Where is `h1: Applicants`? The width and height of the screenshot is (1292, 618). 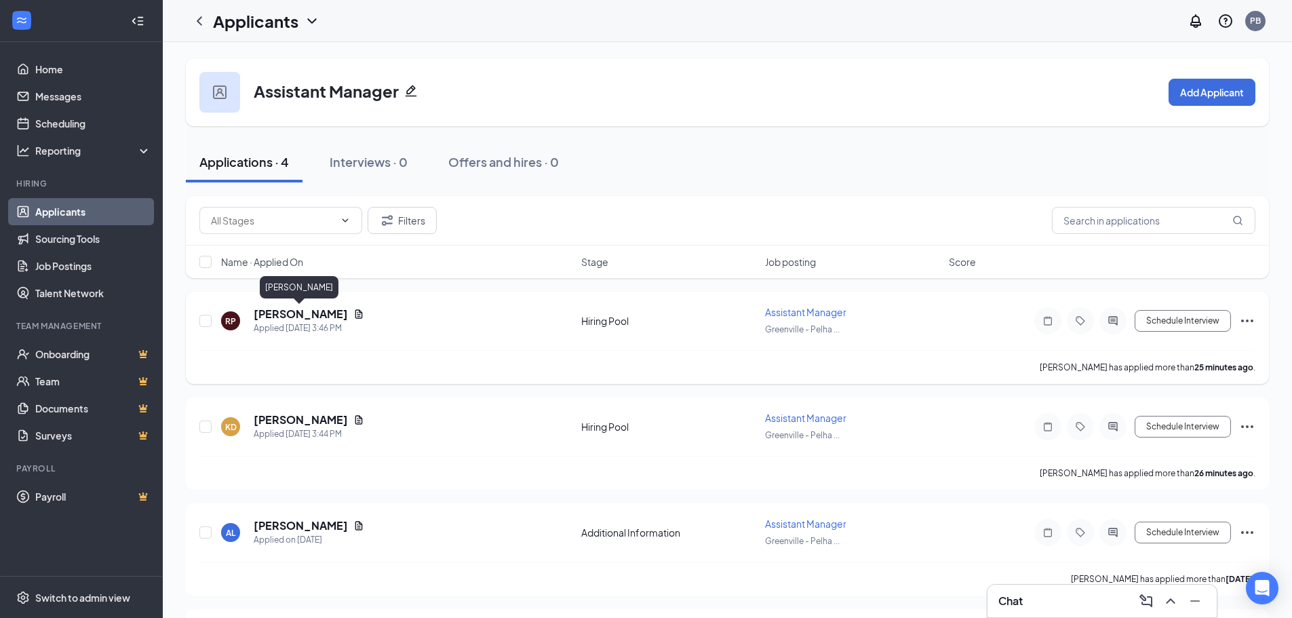 h1: Applicants is located at coordinates (256, 21).